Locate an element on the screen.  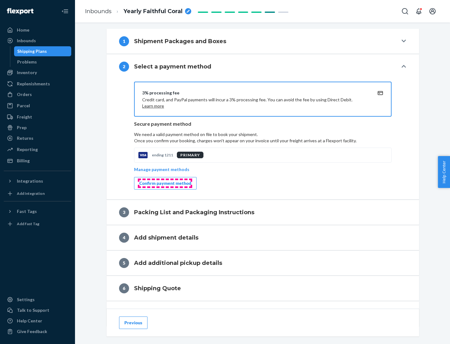
a: Billing is located at coordinates (38, 161).